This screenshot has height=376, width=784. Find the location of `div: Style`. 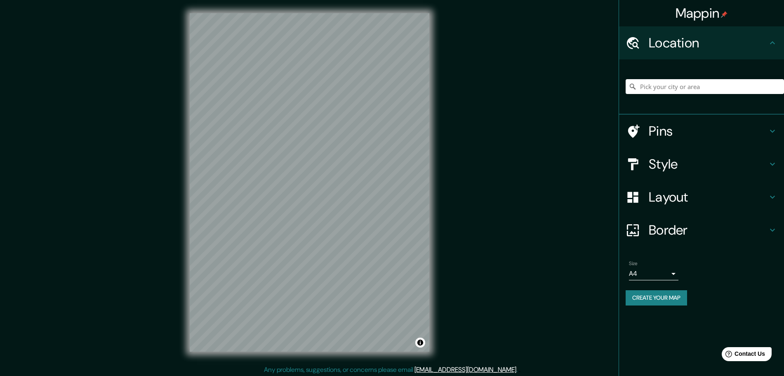

div: Style is located at coordinates (702, 164).